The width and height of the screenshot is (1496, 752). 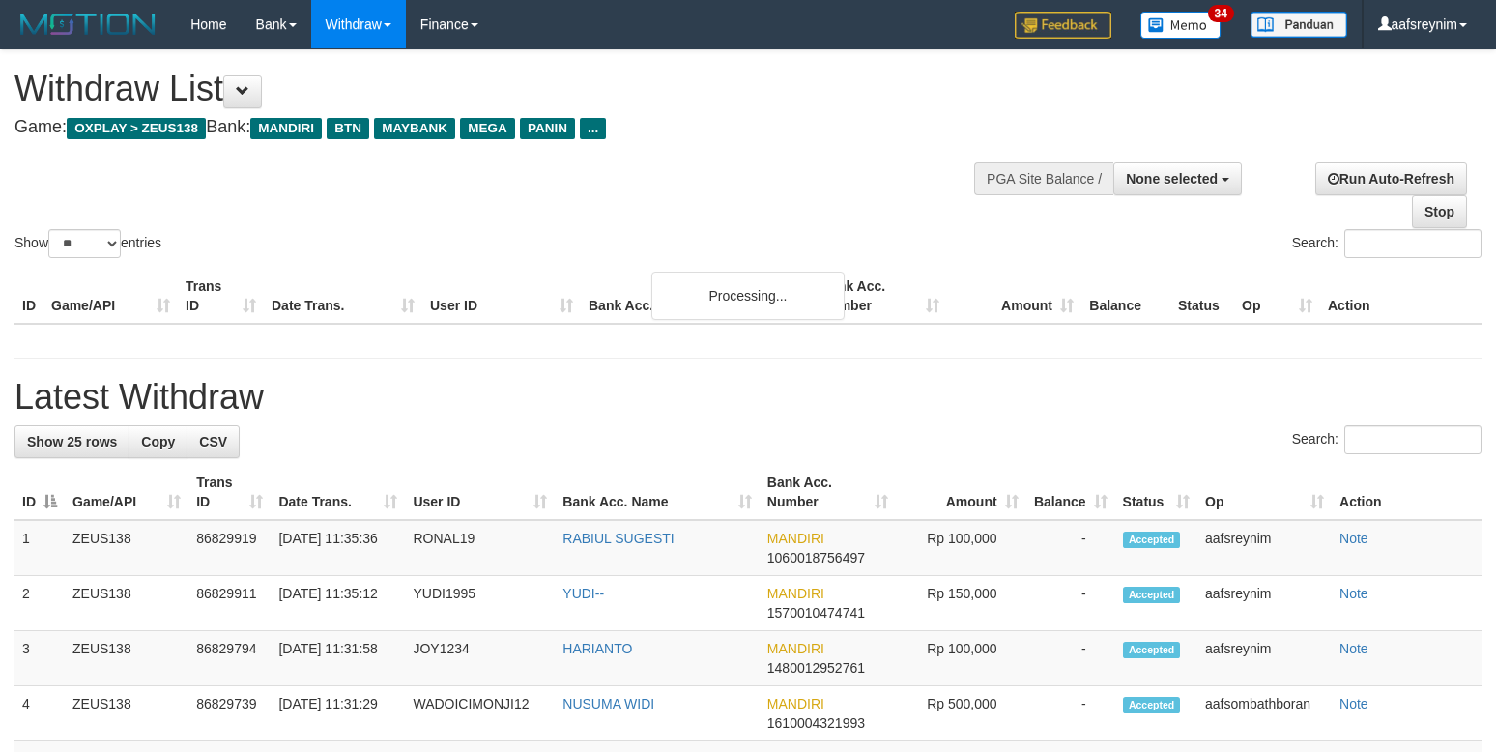 What do you see at coordinates (40, 713) in the screenshot?
I see `td: 4` at bounding box center [40, 713].